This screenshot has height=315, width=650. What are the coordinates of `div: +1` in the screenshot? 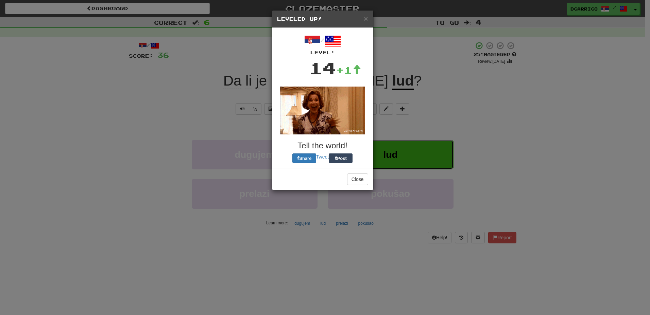 It's located at (349, 70).